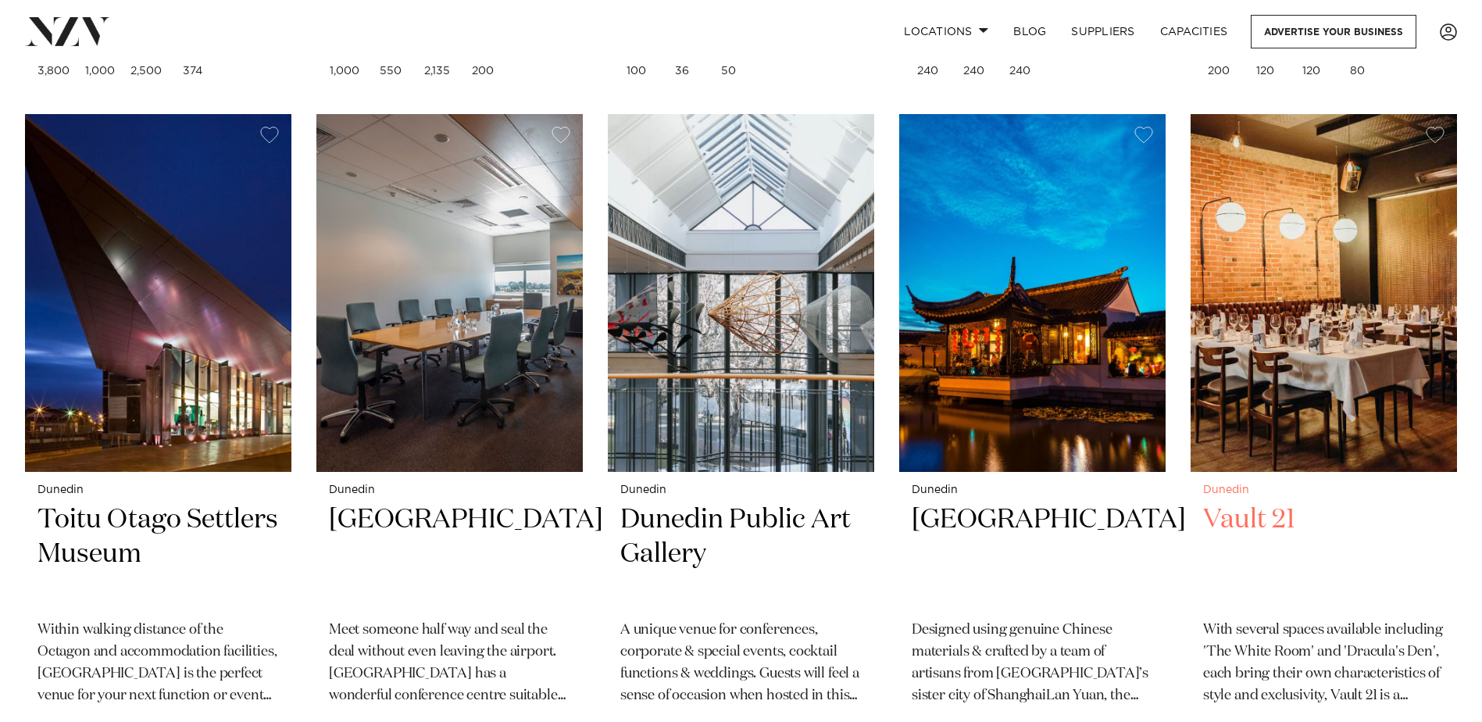 The height and width of the screenshot is (722, 1482). Describe the element at coordinates (67, 31) in the screenshot. I see `img: nzv-logo.png` at that location.